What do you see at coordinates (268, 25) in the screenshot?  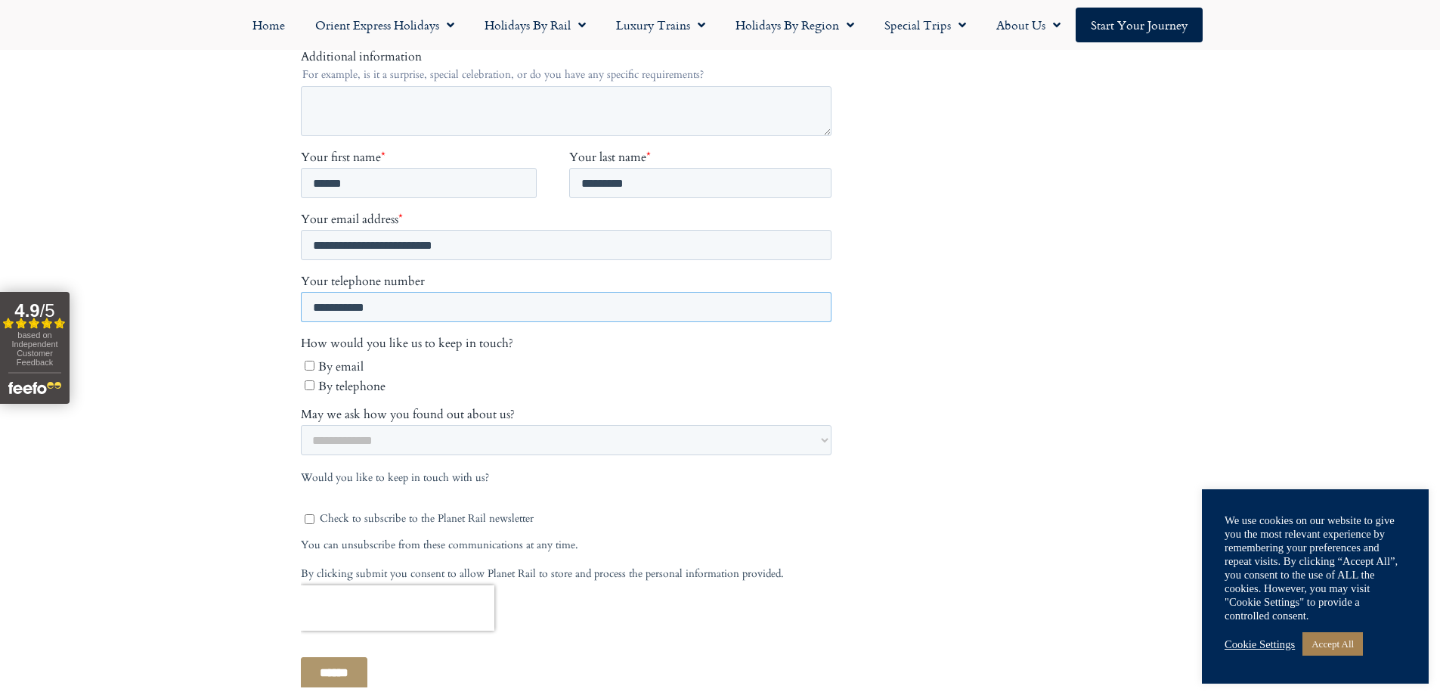 I see `a: Home` at bounding box center [268, 25].